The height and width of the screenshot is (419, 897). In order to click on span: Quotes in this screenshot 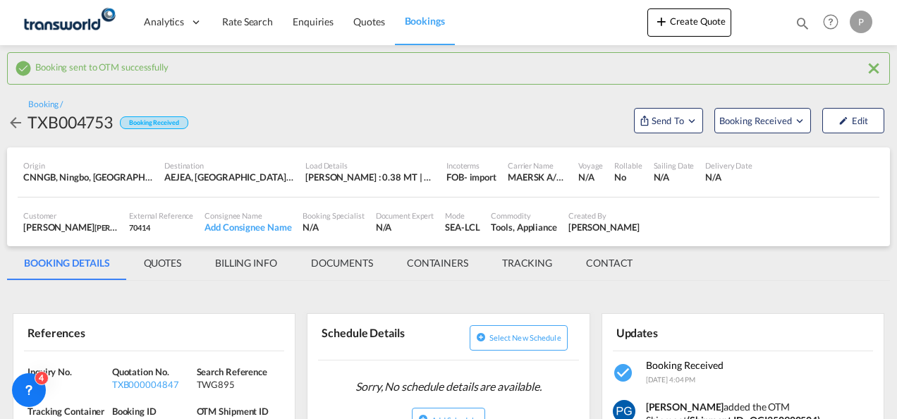, I will do `click(369, 21)`.